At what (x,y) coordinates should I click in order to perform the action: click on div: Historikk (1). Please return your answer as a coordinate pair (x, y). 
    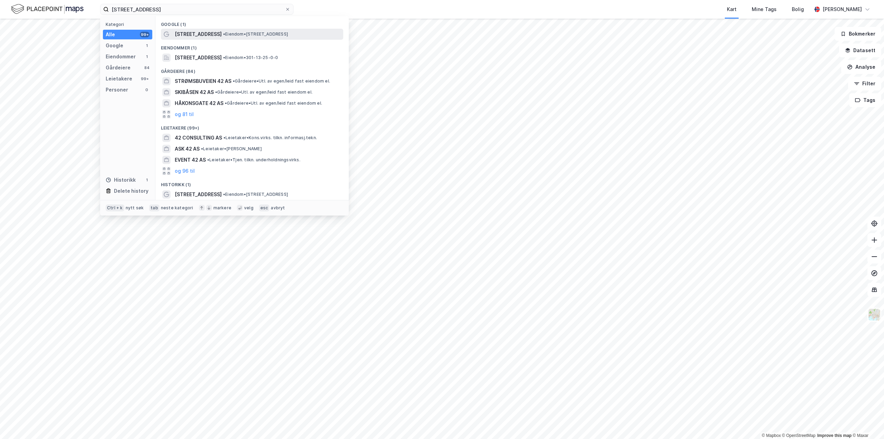
    Looking at the image, I should click on (252, 183).